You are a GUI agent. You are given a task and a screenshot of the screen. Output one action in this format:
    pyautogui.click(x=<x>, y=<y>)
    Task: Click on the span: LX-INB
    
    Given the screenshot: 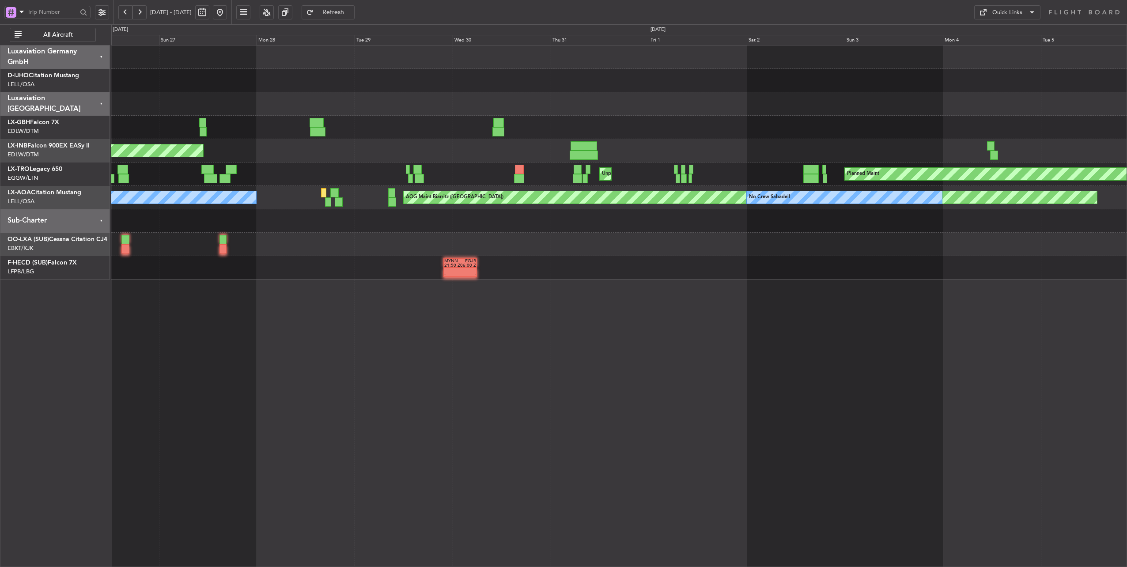 What is the action you would take?
    pyautogui.click(x=17, y=146)
    